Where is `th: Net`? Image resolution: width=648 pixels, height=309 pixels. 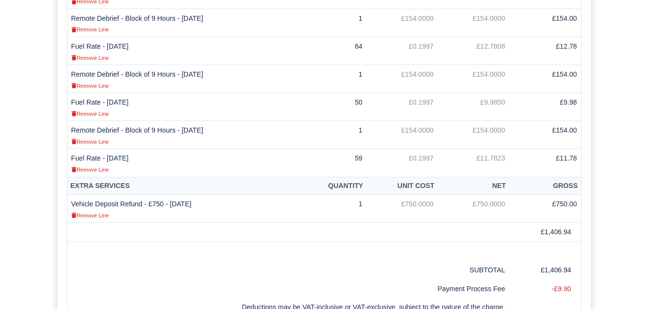
th: Net is located at coordinates (473, 186).